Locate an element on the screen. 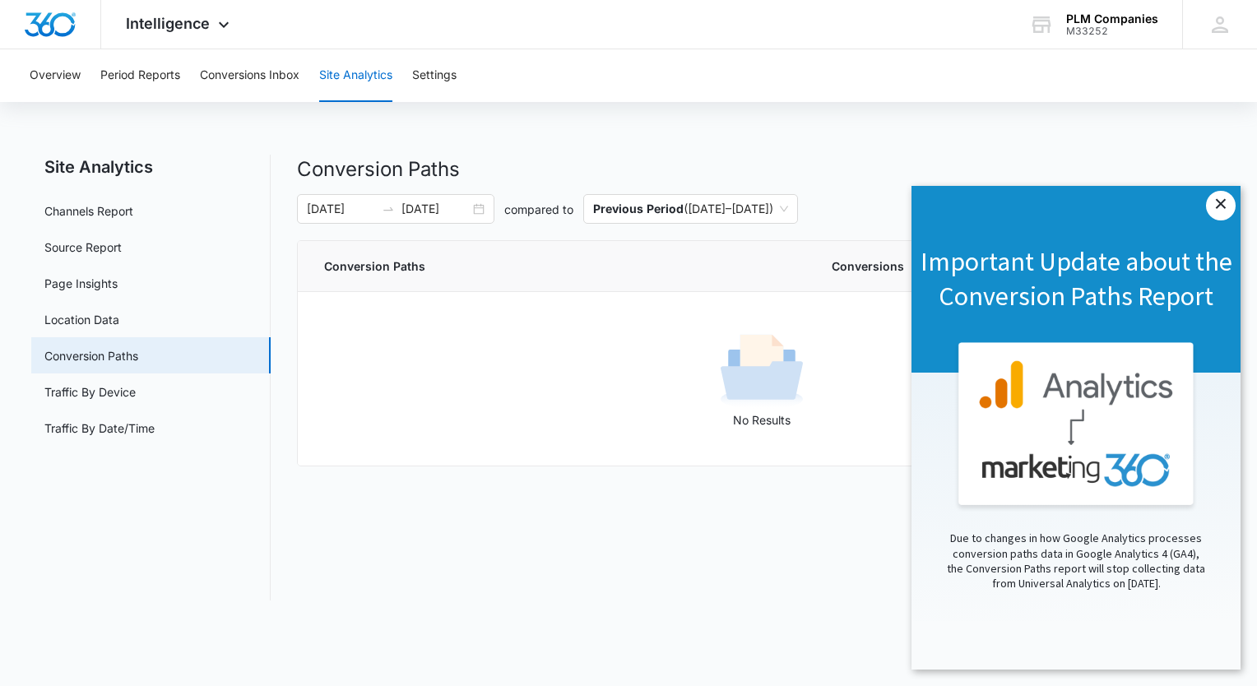 The width and height of the screenshot is (1257, 686). button: Overview is located at coordinates (55, 76).